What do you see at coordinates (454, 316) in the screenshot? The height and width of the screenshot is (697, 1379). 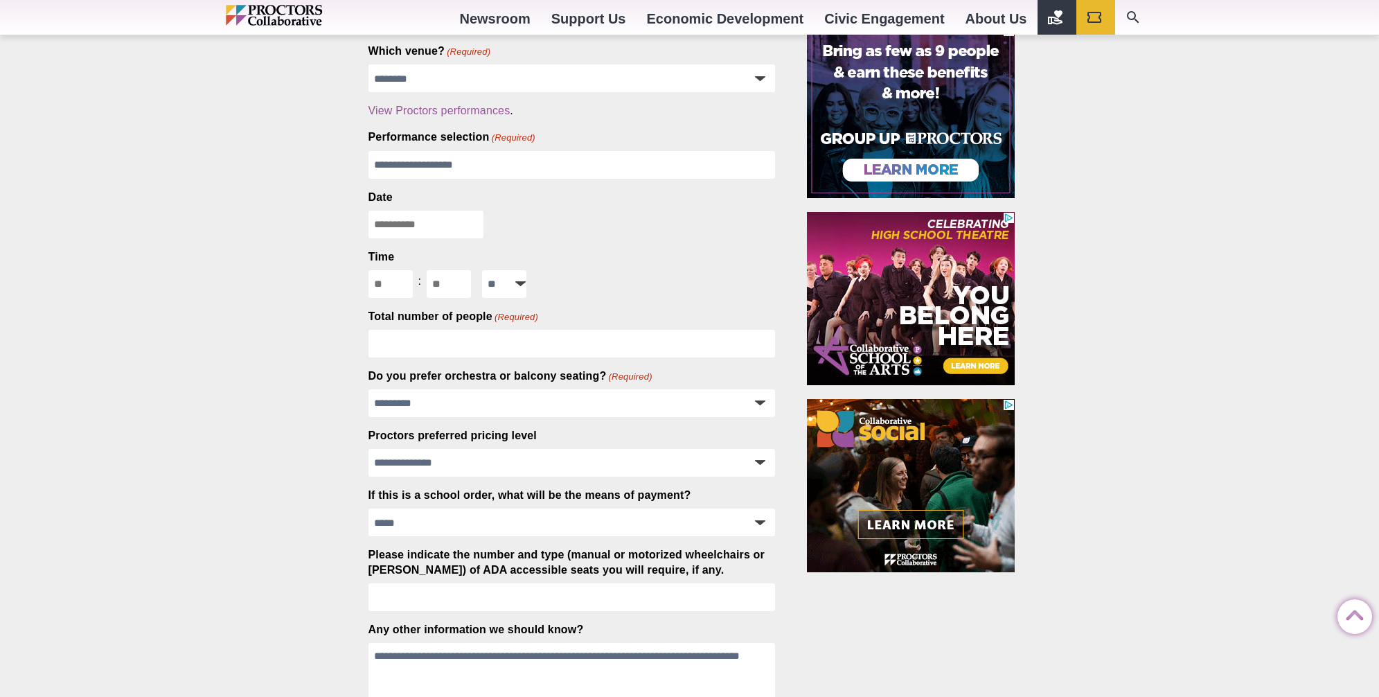 I see `label: Total number of people` at bounding box center [454, 316].